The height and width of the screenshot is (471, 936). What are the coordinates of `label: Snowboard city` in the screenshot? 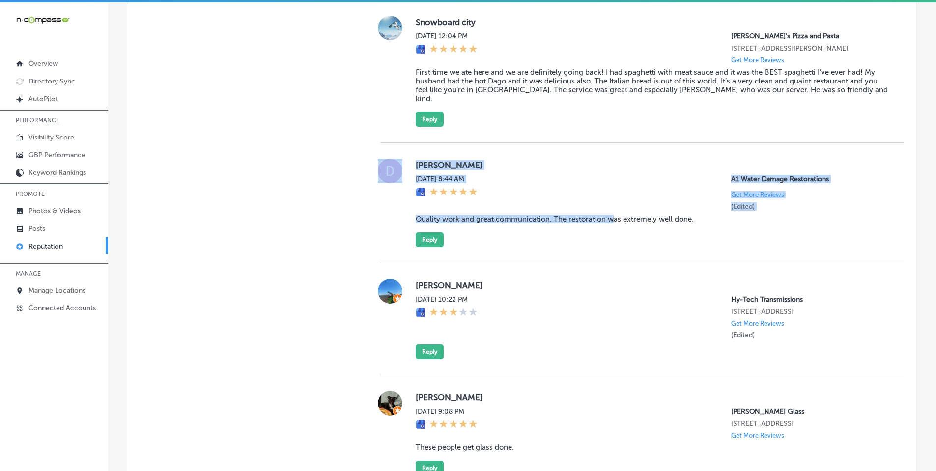 It's located at (652, 22).